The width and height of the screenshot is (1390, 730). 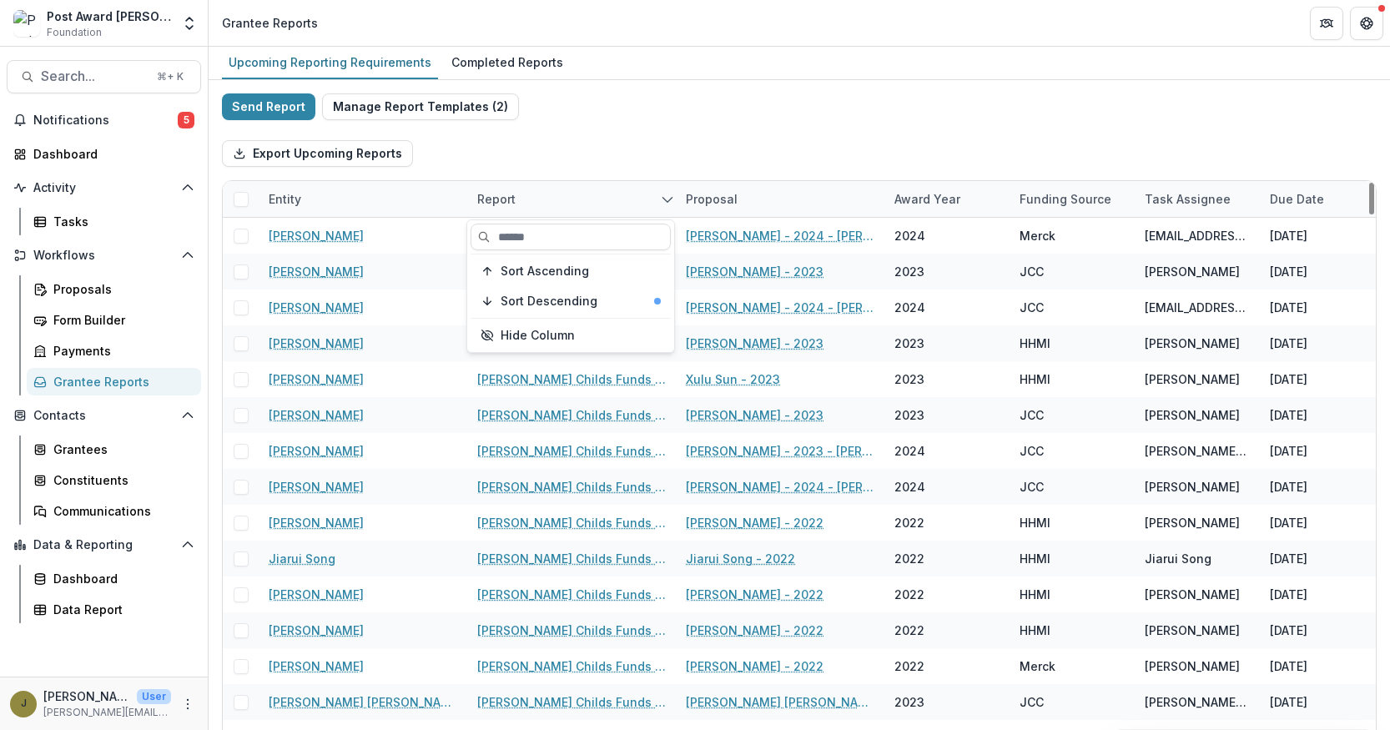 I want to click on span: Foundation, so click(x=74, y=33).